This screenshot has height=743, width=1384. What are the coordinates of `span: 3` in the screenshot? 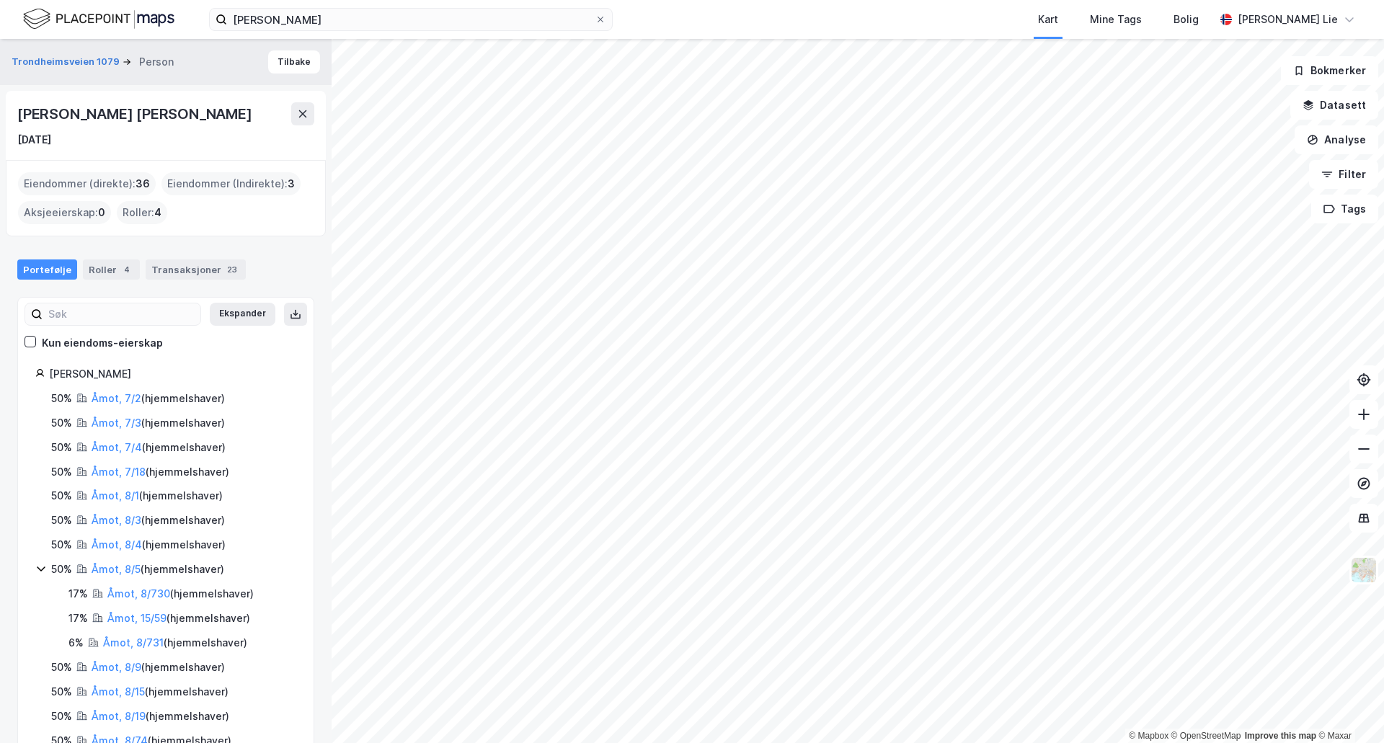 It's located at (291, 184).